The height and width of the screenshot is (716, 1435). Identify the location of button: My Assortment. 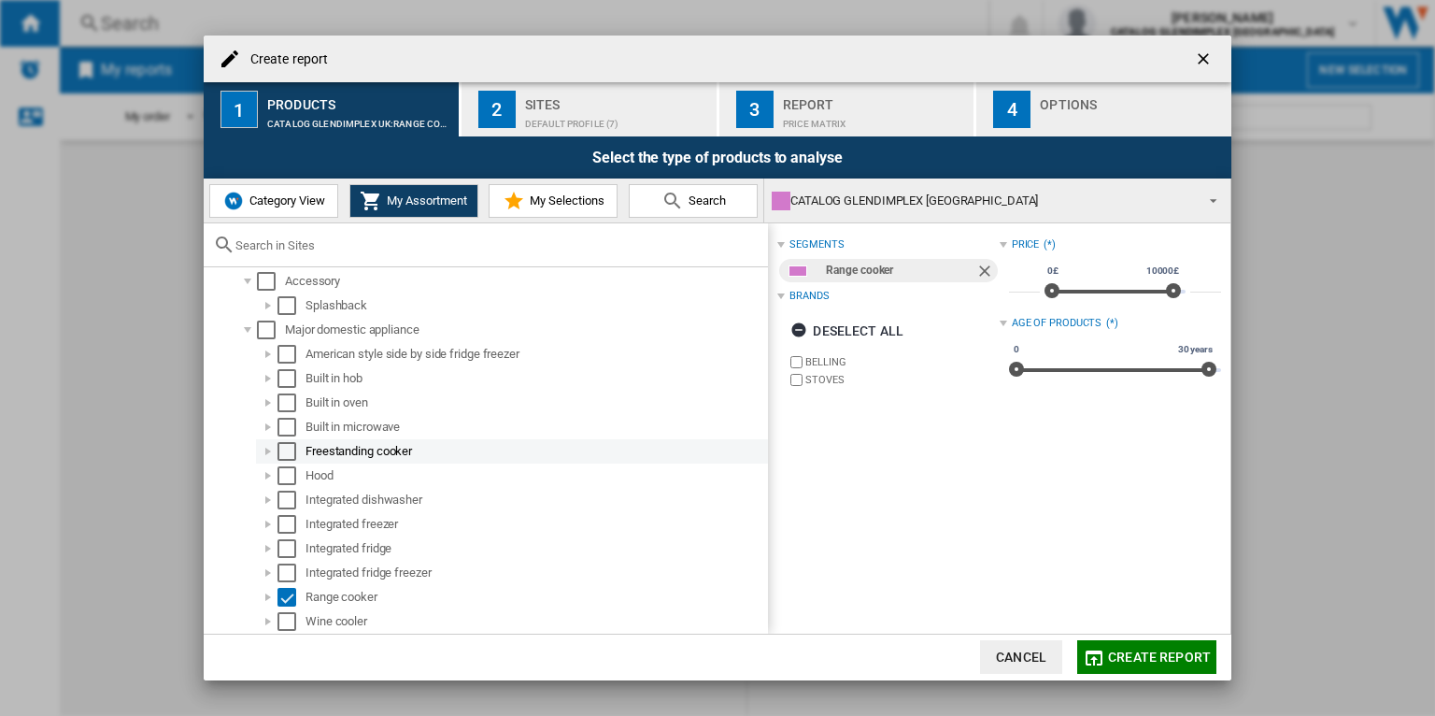
(414, 201).